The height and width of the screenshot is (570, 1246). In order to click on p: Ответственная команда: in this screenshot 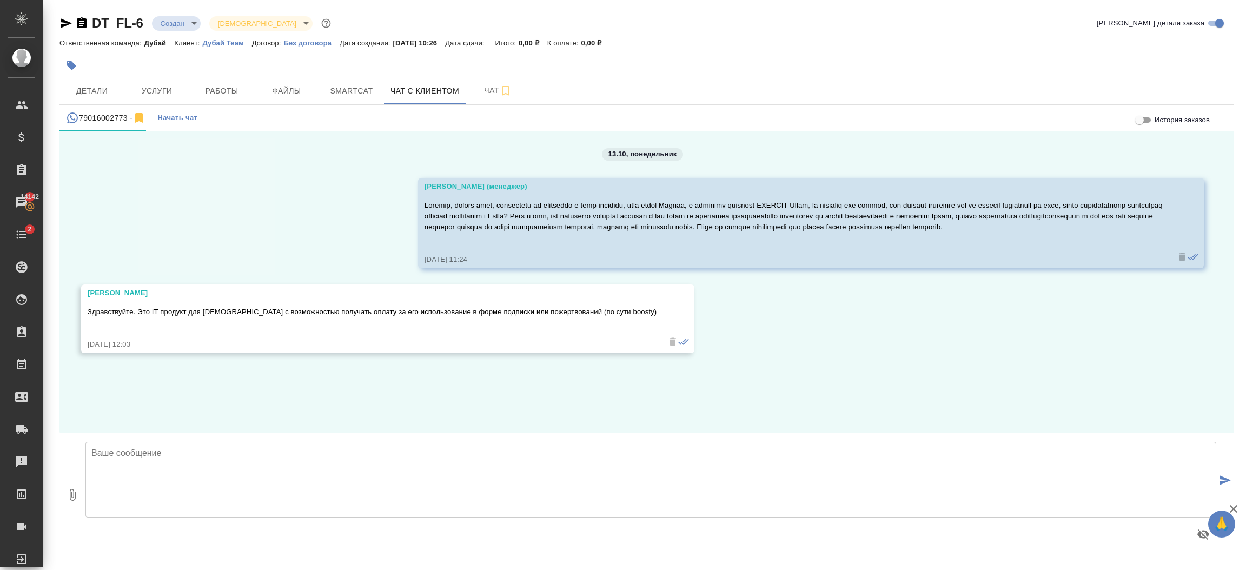, I will do `click(102, 43)`.